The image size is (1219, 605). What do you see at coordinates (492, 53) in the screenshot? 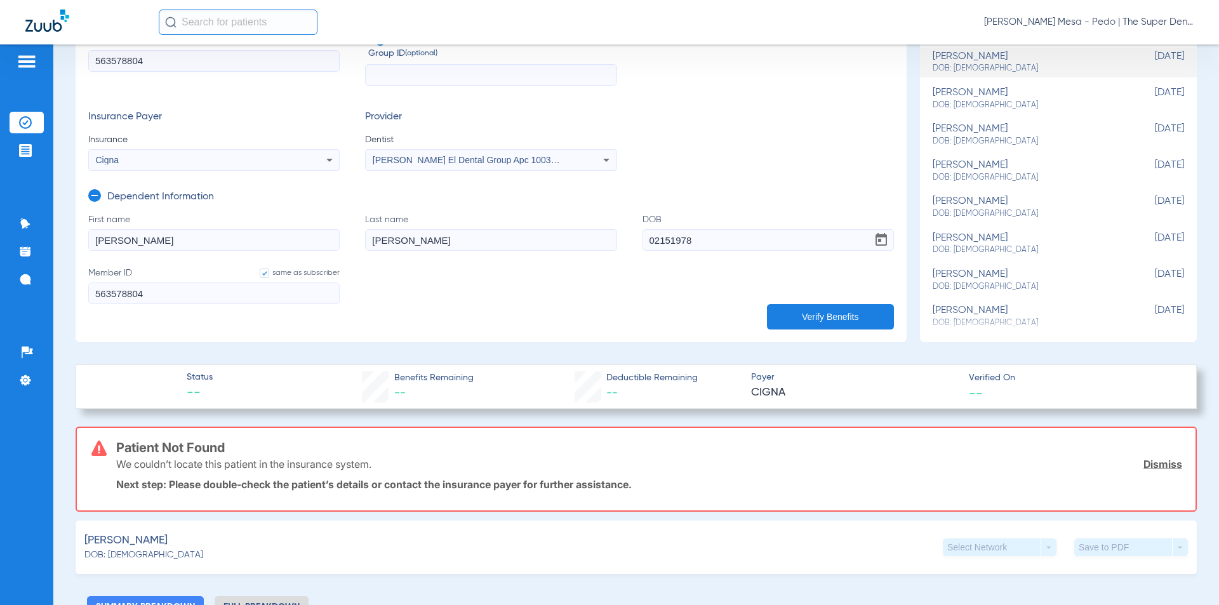
I see `span: Group ID` at bounding box center [492, 53].